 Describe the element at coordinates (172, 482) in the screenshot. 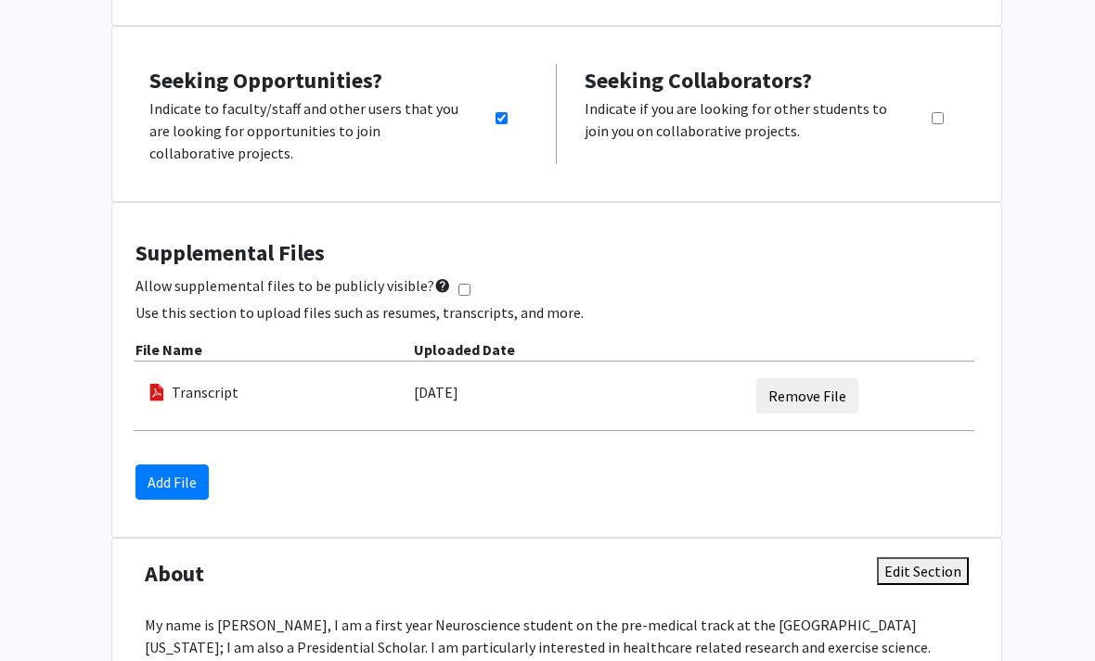

I see `button: Add File` at that location.